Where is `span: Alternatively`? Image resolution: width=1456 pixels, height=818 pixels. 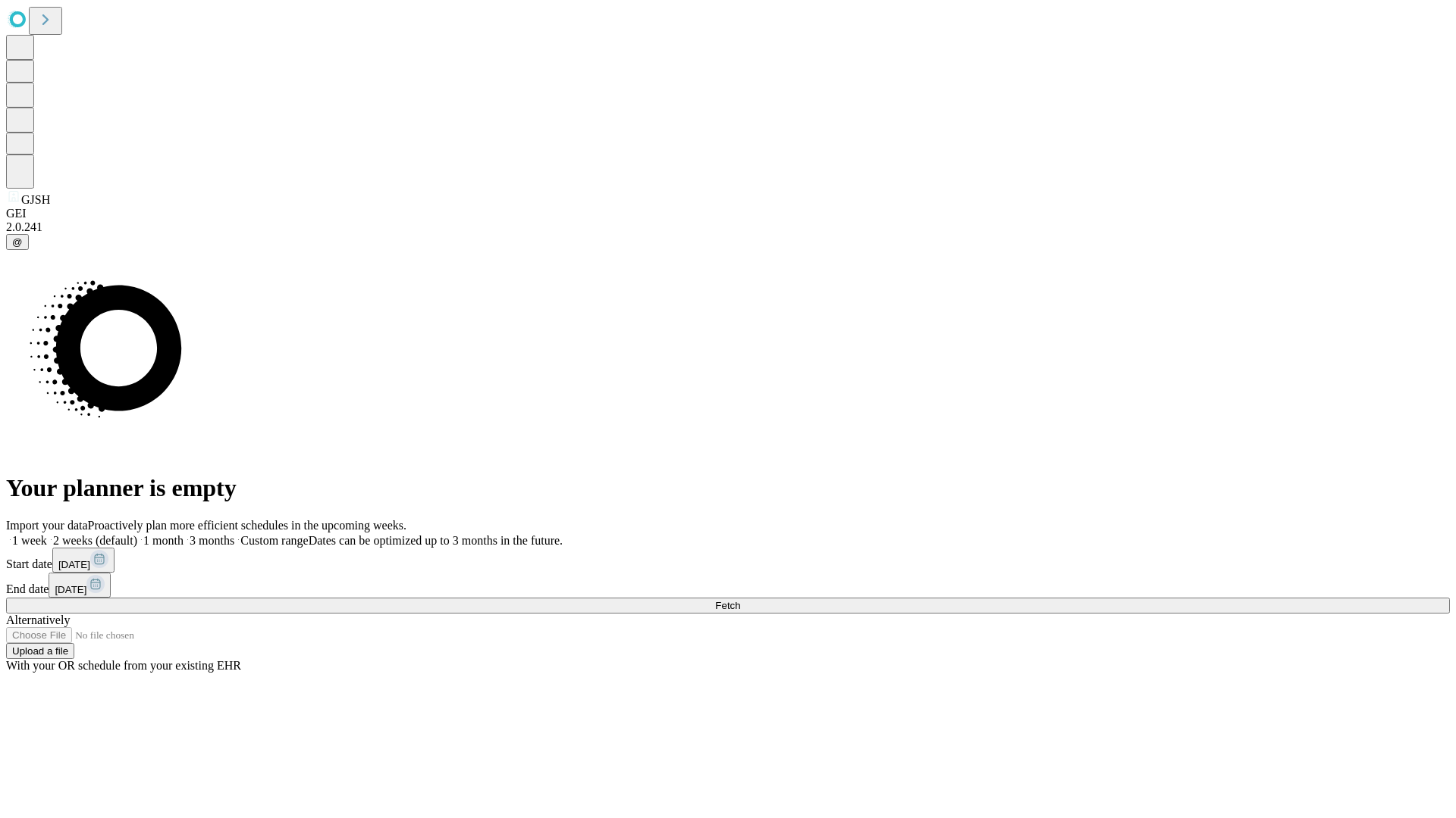 span: Alternatively is located at coordinates (37, 620).